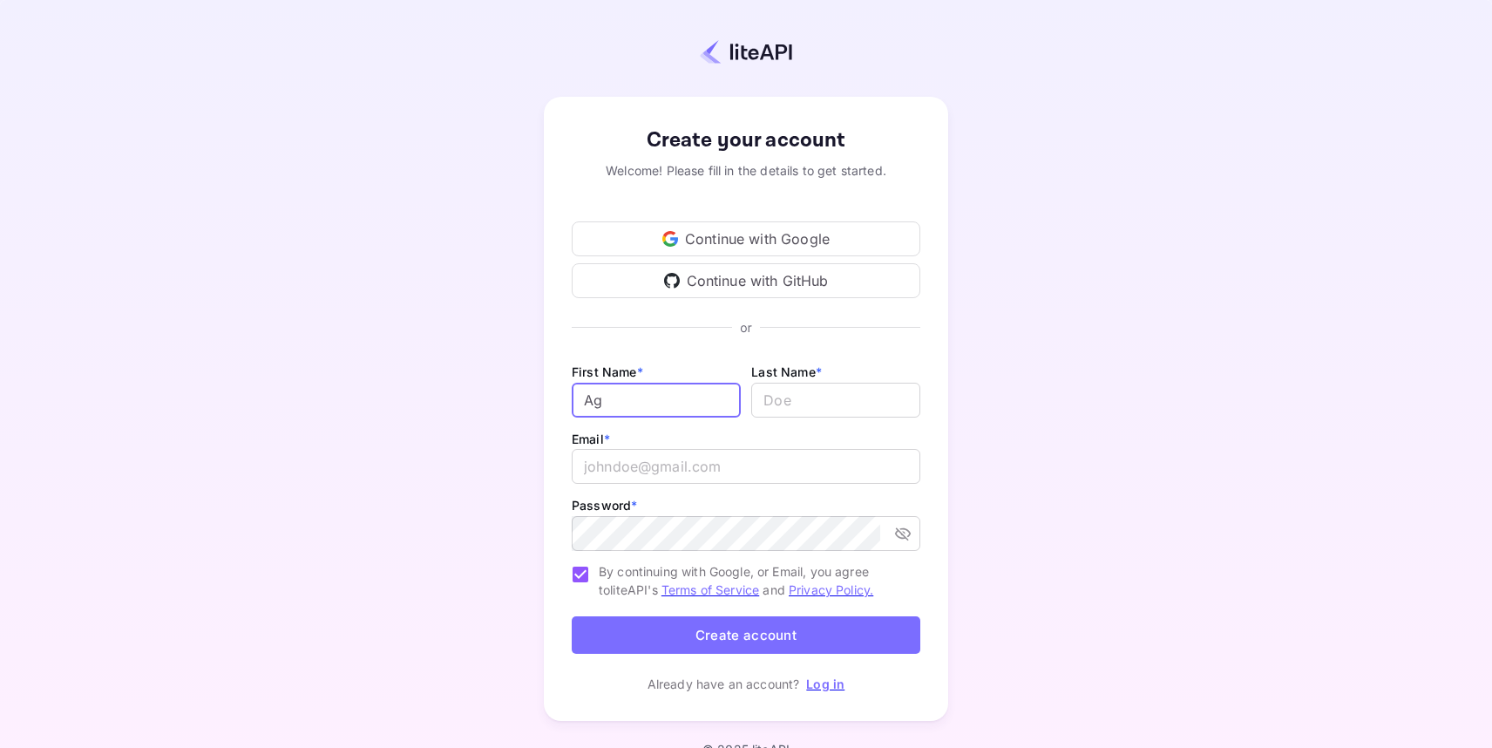  I want to click on input: johndoe@gmail.com, so click(746, 466).